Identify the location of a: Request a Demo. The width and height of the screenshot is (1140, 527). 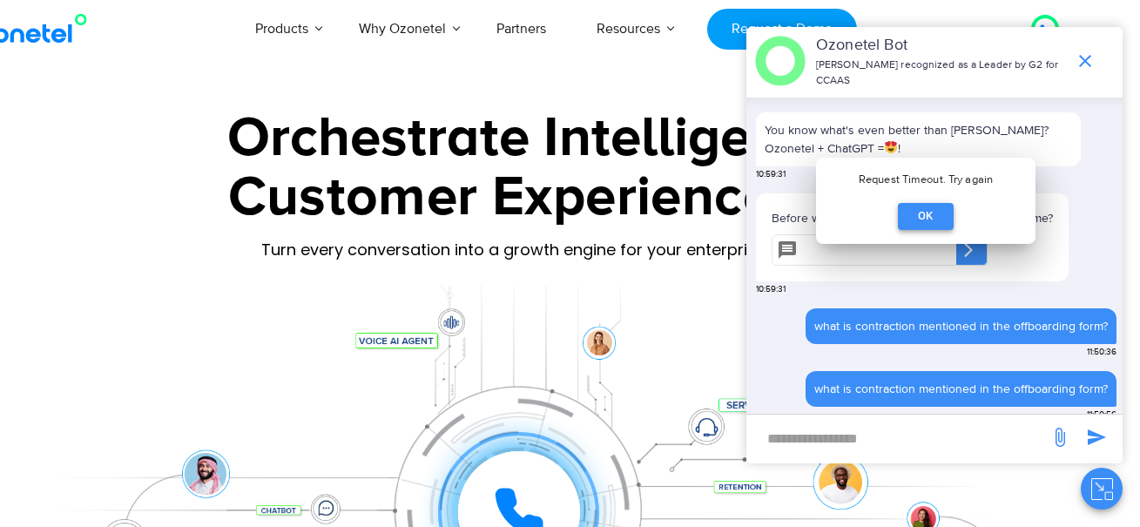
(781, 29).